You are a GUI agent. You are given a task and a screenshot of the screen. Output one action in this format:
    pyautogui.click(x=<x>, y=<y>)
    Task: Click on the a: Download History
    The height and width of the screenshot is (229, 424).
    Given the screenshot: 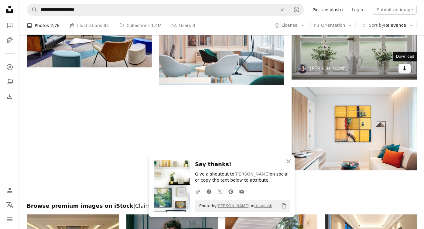 What is the action you would take?
    pyautogui.click(x=10, y=96)
    